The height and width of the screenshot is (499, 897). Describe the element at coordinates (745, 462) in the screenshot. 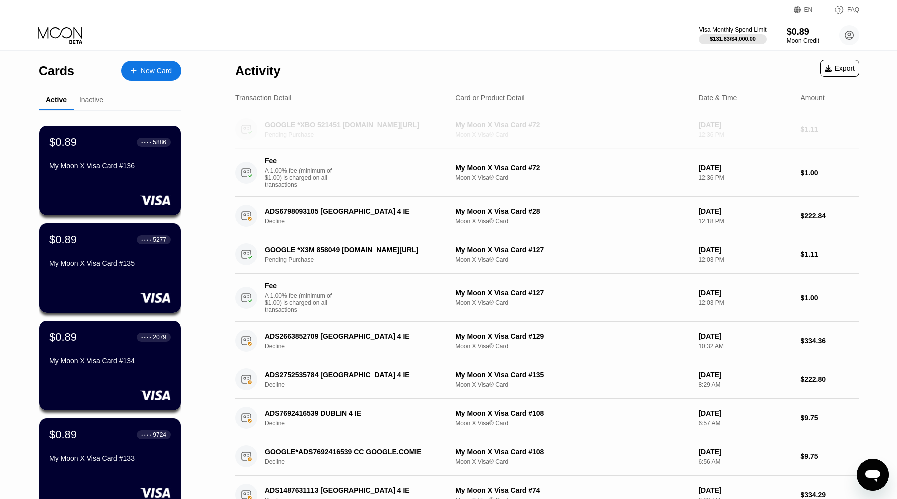

I see `div: 6:56 AM` at that location.